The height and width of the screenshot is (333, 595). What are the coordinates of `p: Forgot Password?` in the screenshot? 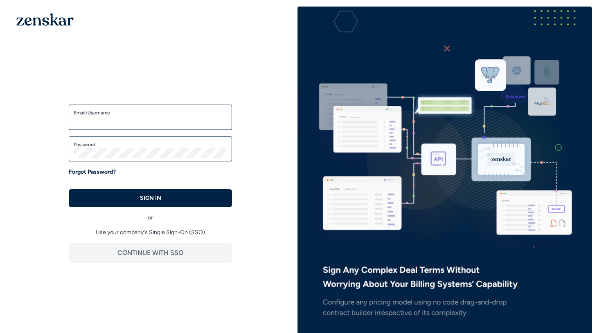 It's located at (92, 172).